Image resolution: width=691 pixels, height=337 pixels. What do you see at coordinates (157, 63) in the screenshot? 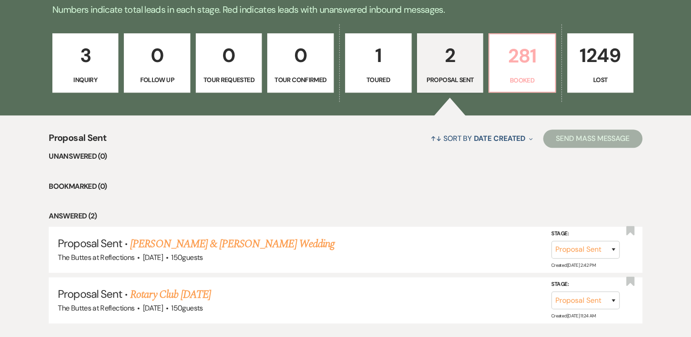
I see `a: 0Follow Up` at bounding box center [157, 63].